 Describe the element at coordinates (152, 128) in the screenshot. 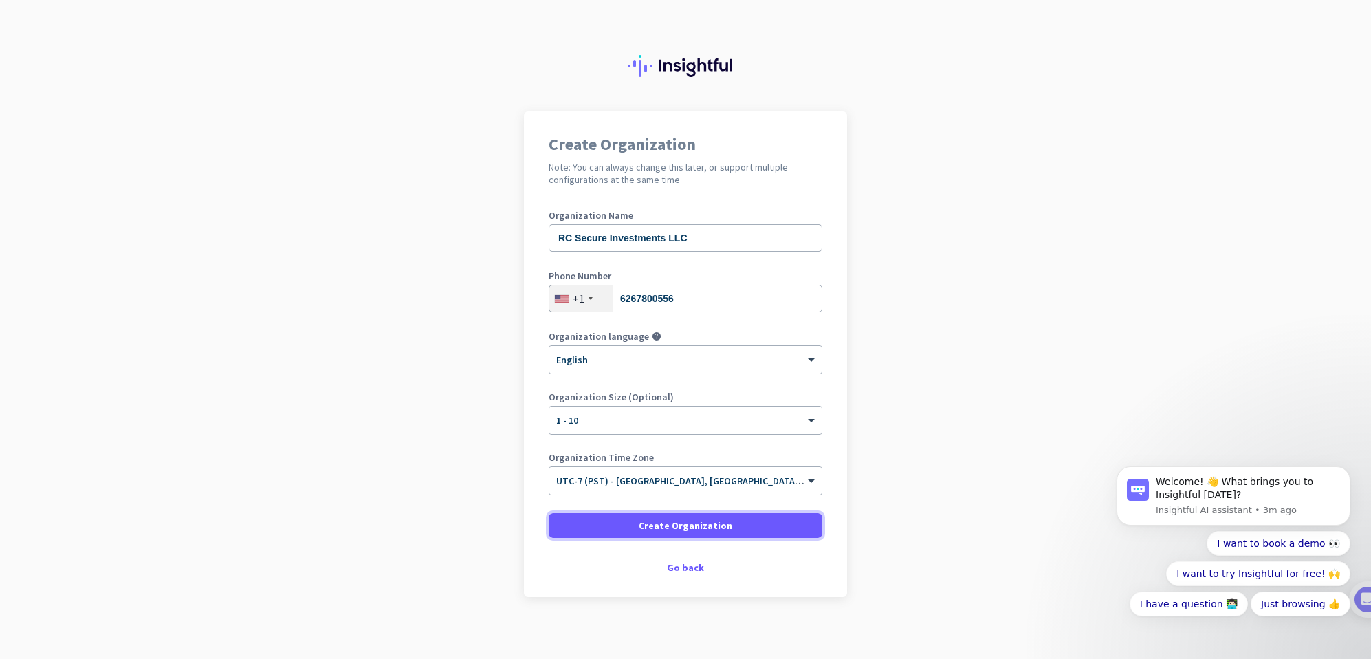

I see `div: Message content` at that location.